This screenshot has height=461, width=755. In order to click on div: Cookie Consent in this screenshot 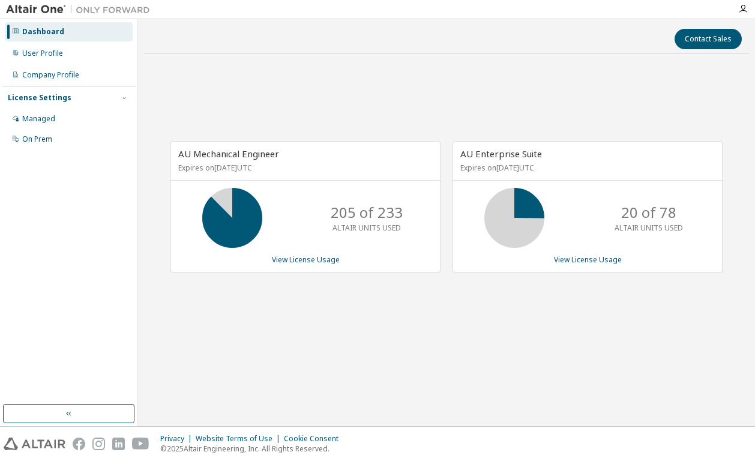, I will do `click(314, 439)`.